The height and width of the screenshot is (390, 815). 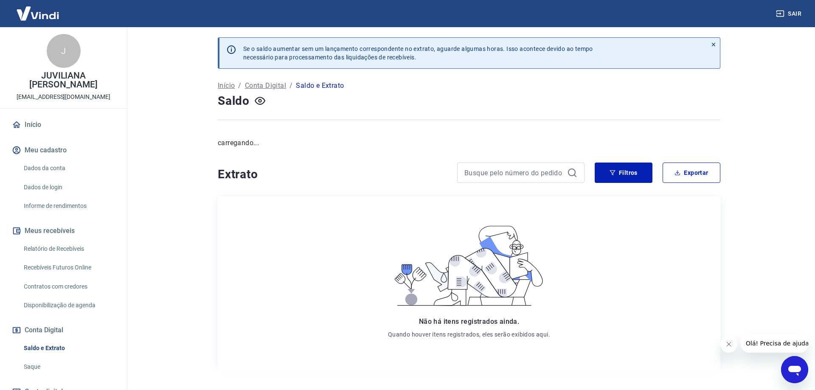 I want to click on button: Meu cadastro, so click(x=63, y=150).